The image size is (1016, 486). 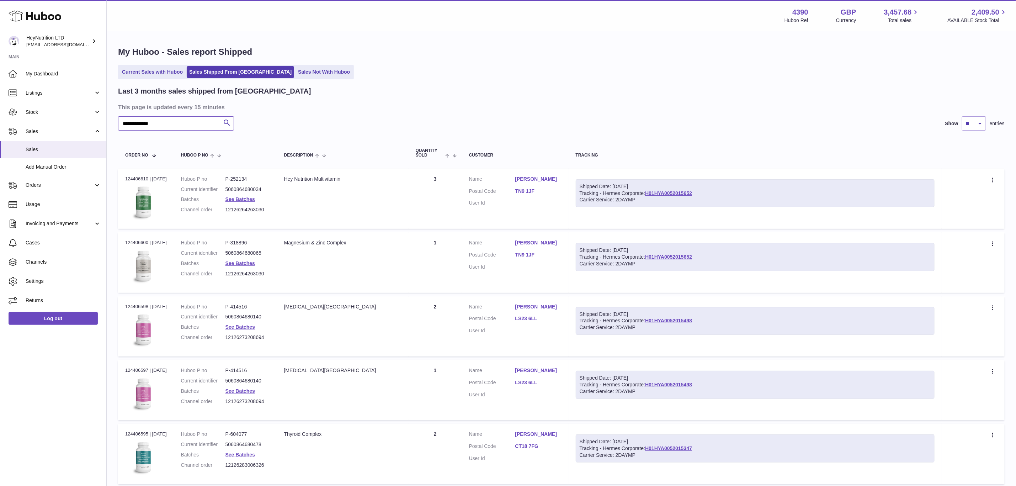 I want to click on span: Orders, so click(x=59, y=185).